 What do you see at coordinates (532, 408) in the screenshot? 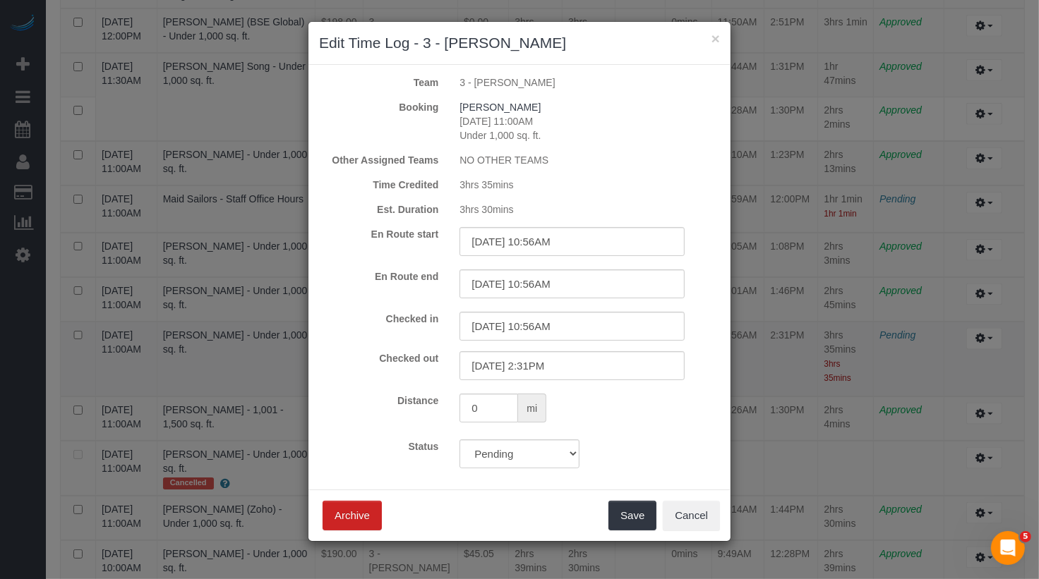
I see `span: mi` at bounding box center [532, 408].